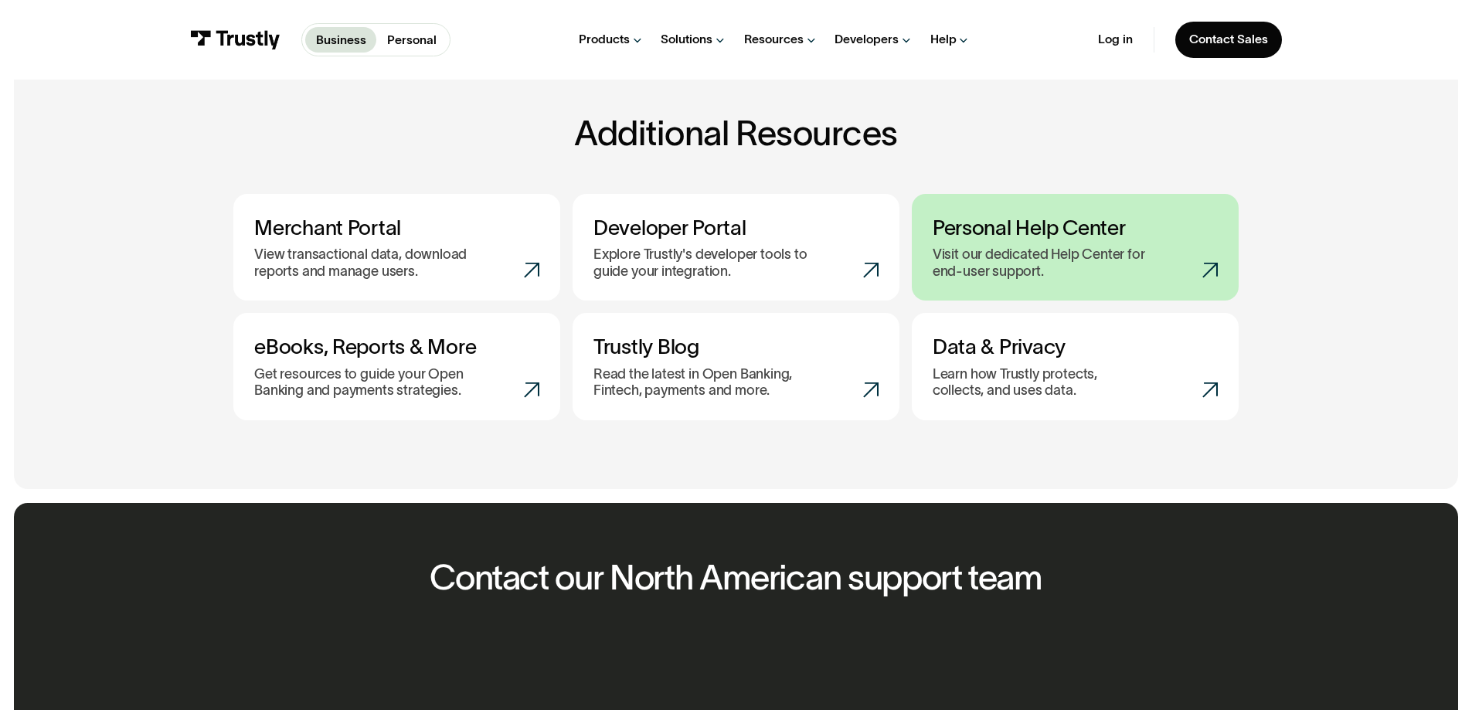 This screenshot has width=1472, height=710. Describe the element at coordinates (735, 346) in the screenshot. I see `h3: Trustly Blog` at that location.